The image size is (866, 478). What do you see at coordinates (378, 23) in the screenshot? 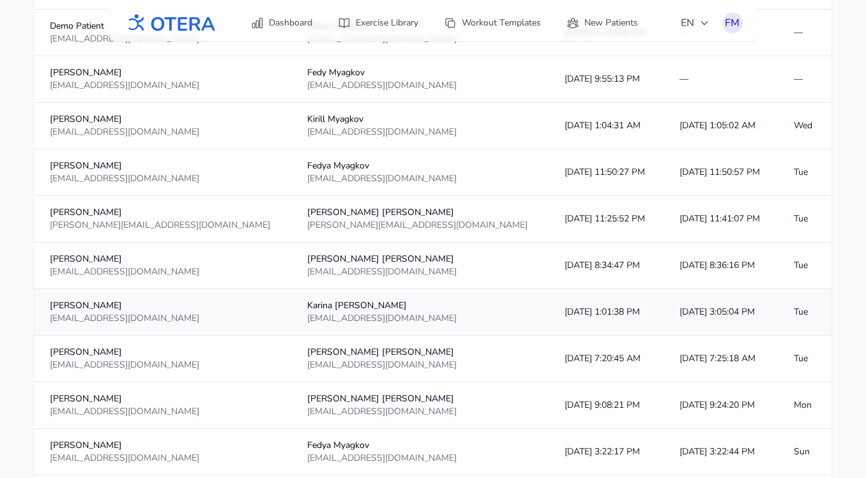
I see `a: Exercise Library` at bounding box center [378, 23].